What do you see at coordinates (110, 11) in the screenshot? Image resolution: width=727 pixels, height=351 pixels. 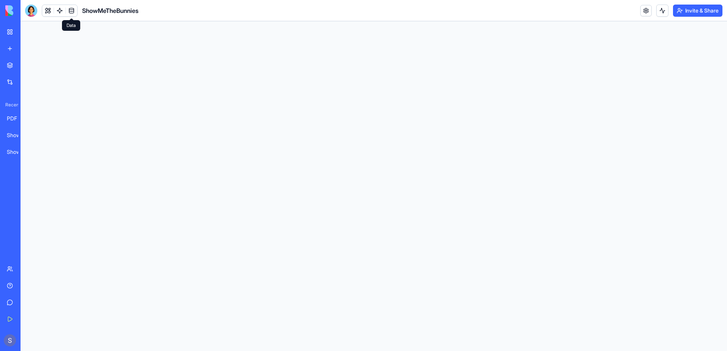 I see `span: ShowMeTheBunnies` at bounding box center [110, 11].